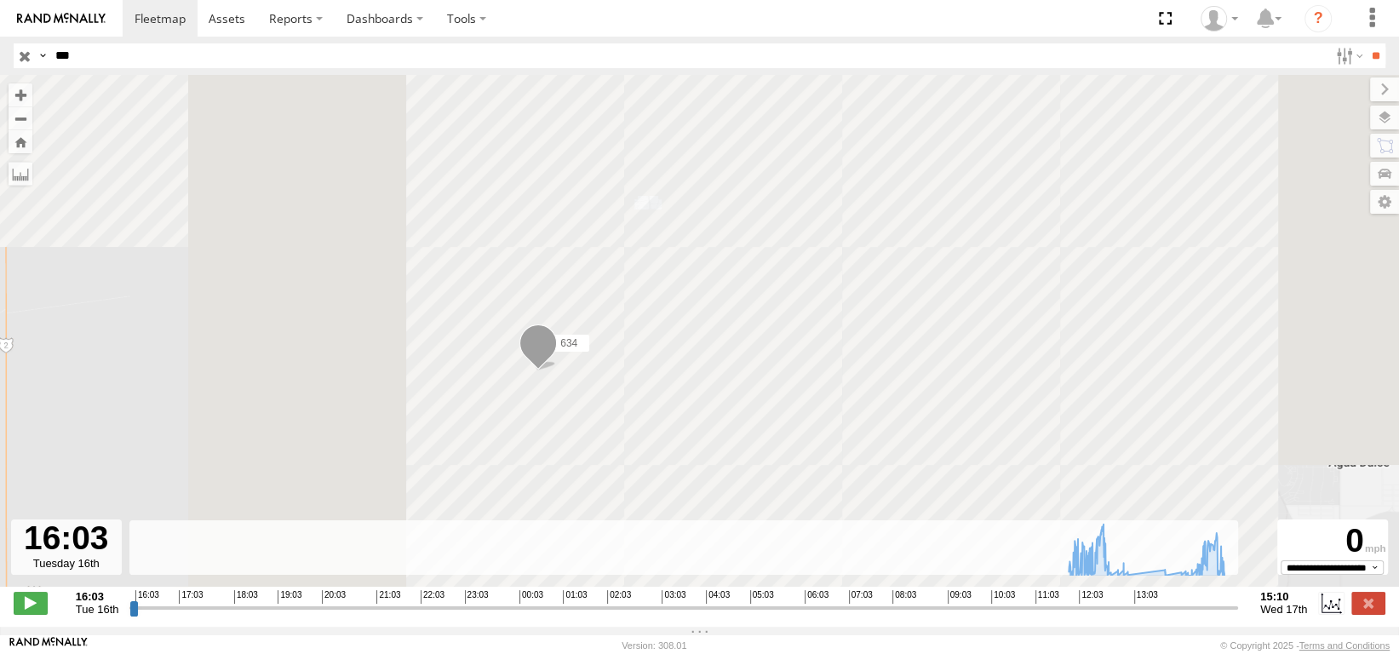 This screenshot has width=1399, height=654. What do you see at coordinates (49, 645) in the screenshot?
I see `a: Visit our Website` at bounding box center [49, 645].